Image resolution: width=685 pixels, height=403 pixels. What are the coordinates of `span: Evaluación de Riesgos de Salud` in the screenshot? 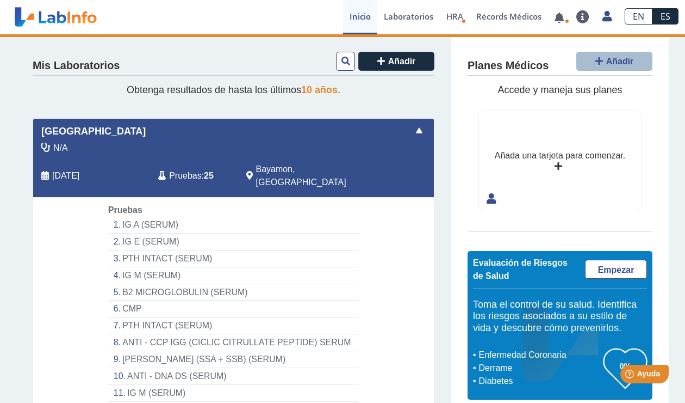 It's located at (521, 269).